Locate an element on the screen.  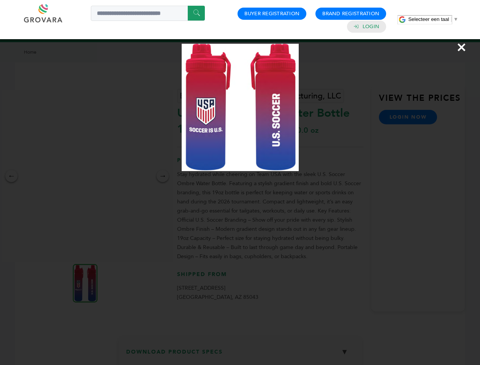
a: Selecteer een taal​ is located at coordinates (433, 19).